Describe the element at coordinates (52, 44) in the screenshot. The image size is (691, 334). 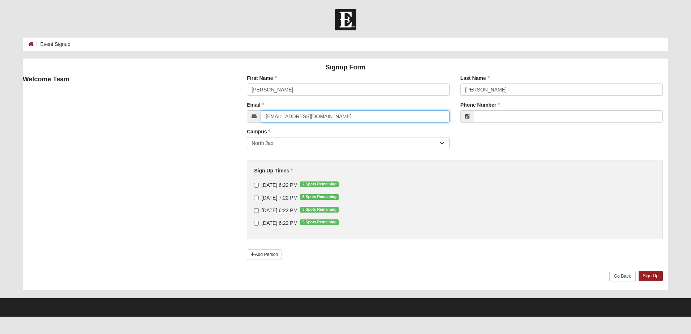
I see `li: Event Signup` at that location.